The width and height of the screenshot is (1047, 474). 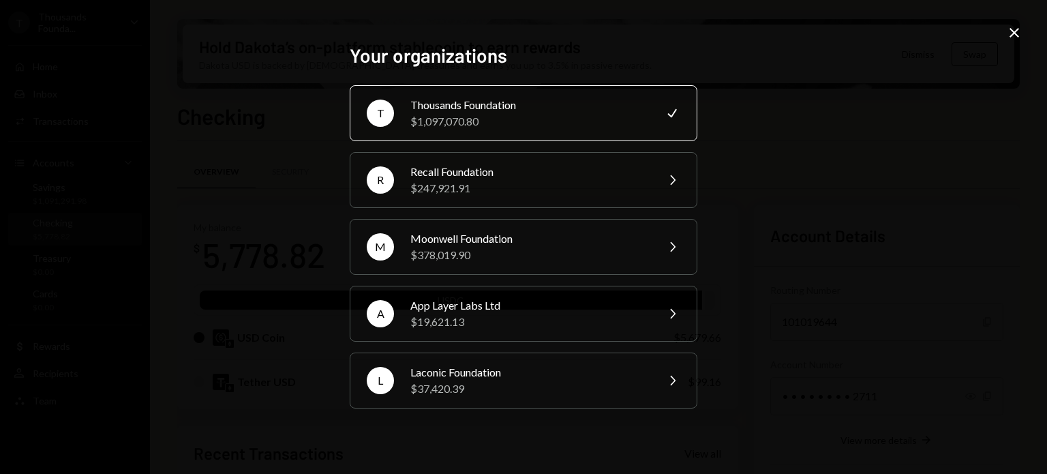 What do you see at coordinates (523, 380) in the screenshot?
I see `button: LLaconic Foundation$37,420.39` at bounding box center [523, 380].